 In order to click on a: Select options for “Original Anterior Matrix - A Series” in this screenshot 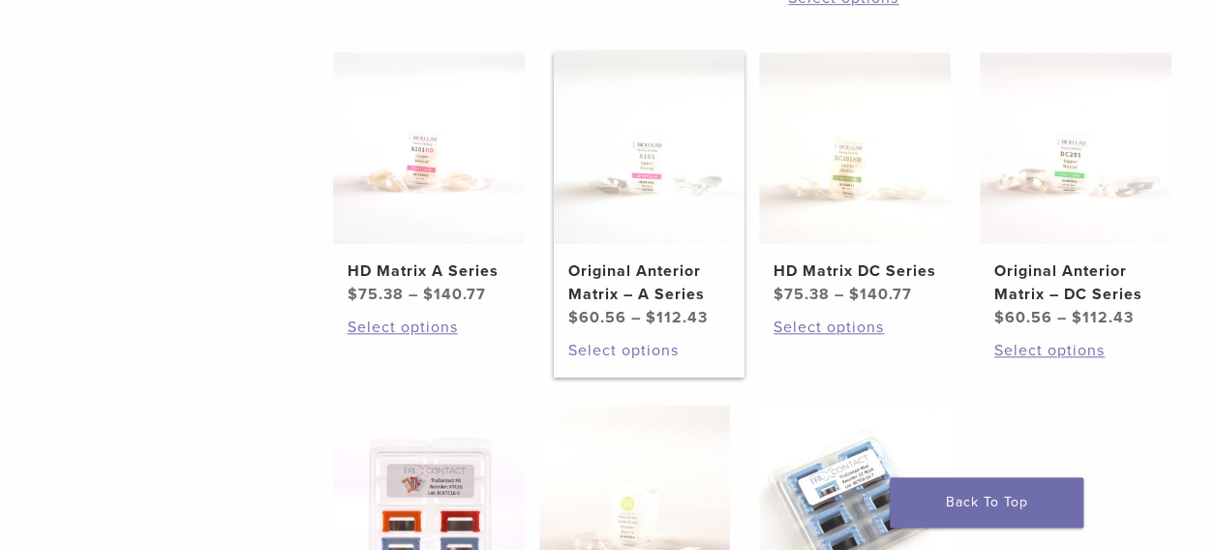, I will do `click(648, 350)`.